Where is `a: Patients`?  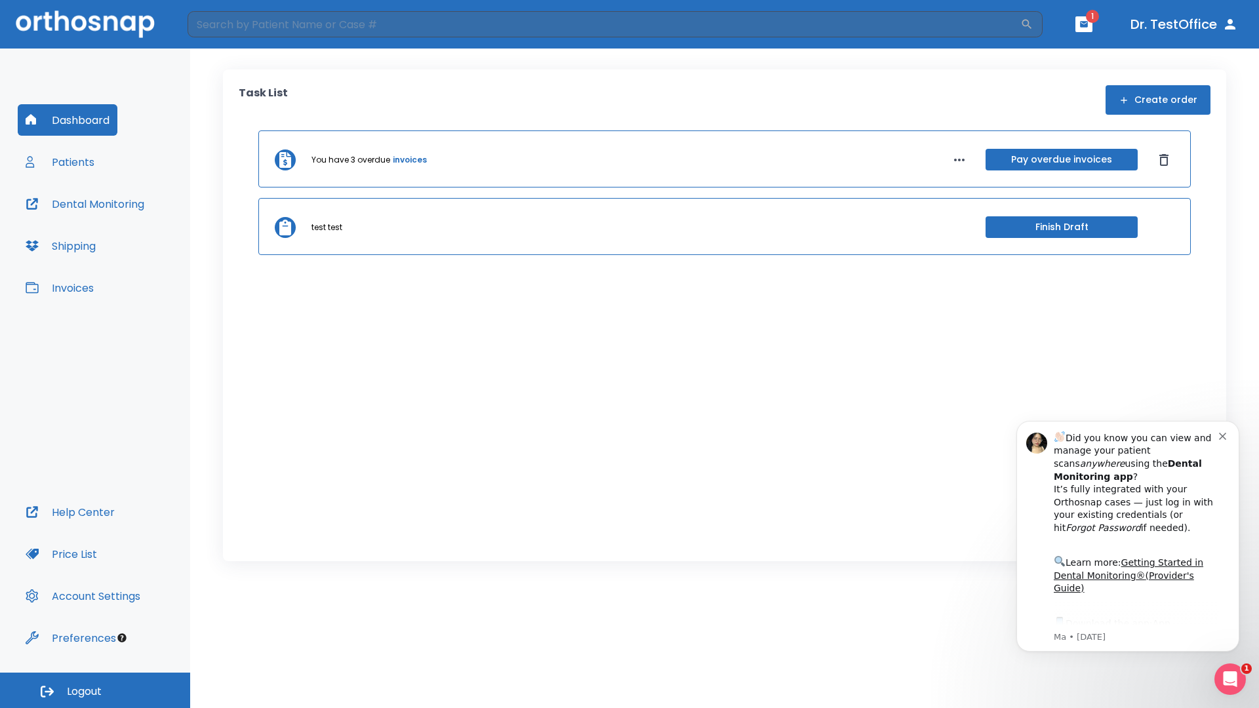 a: Patients is located at coordinates (60, 162).